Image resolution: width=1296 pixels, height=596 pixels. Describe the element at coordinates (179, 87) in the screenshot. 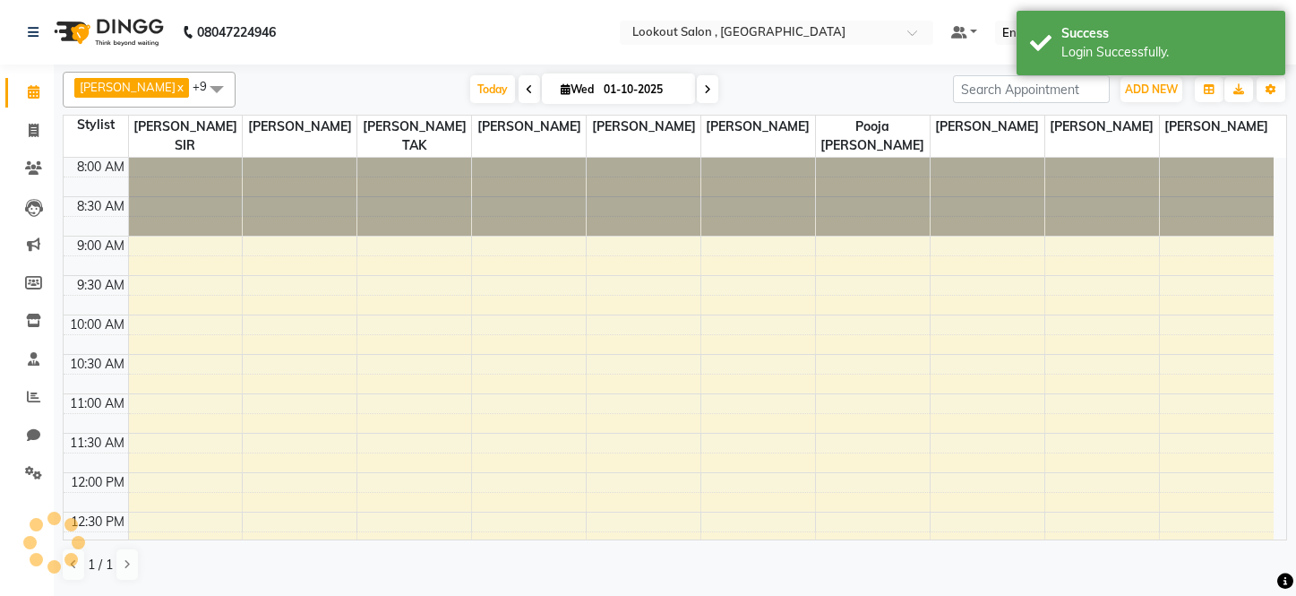

I see `a: x` at that location.